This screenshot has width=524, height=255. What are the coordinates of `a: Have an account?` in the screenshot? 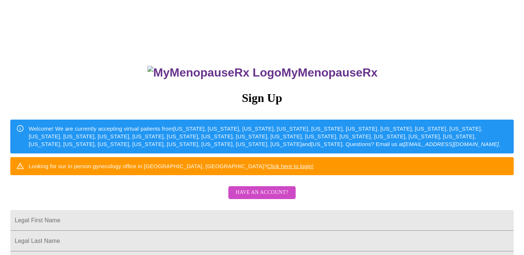 It's located at (262, 197).